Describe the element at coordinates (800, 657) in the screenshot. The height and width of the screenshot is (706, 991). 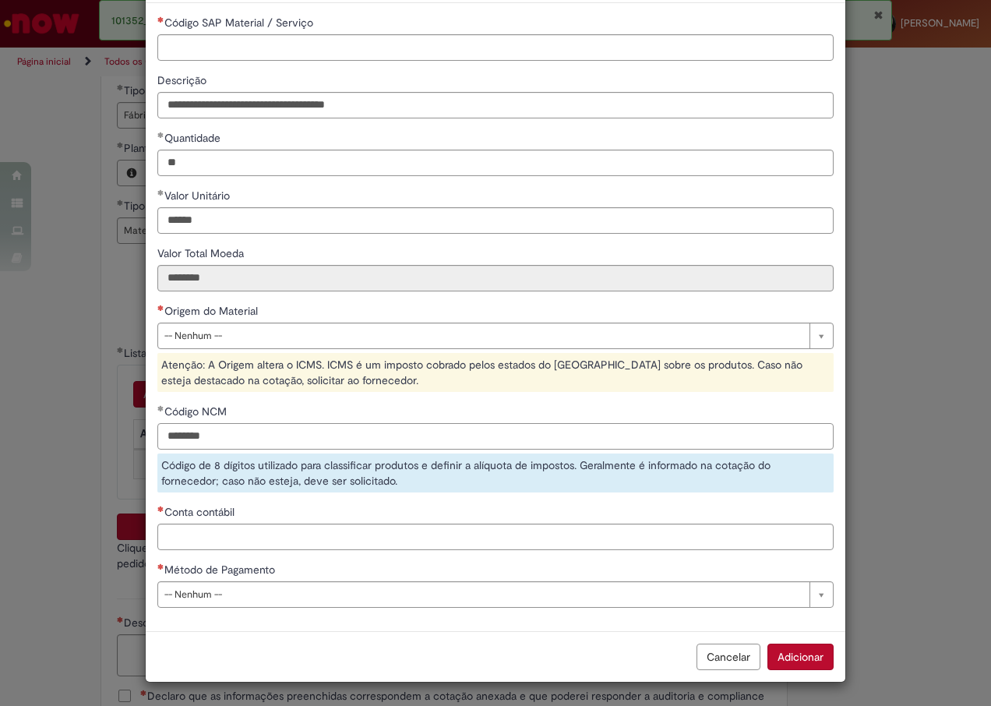
I see `button: Adicionar` at that location.